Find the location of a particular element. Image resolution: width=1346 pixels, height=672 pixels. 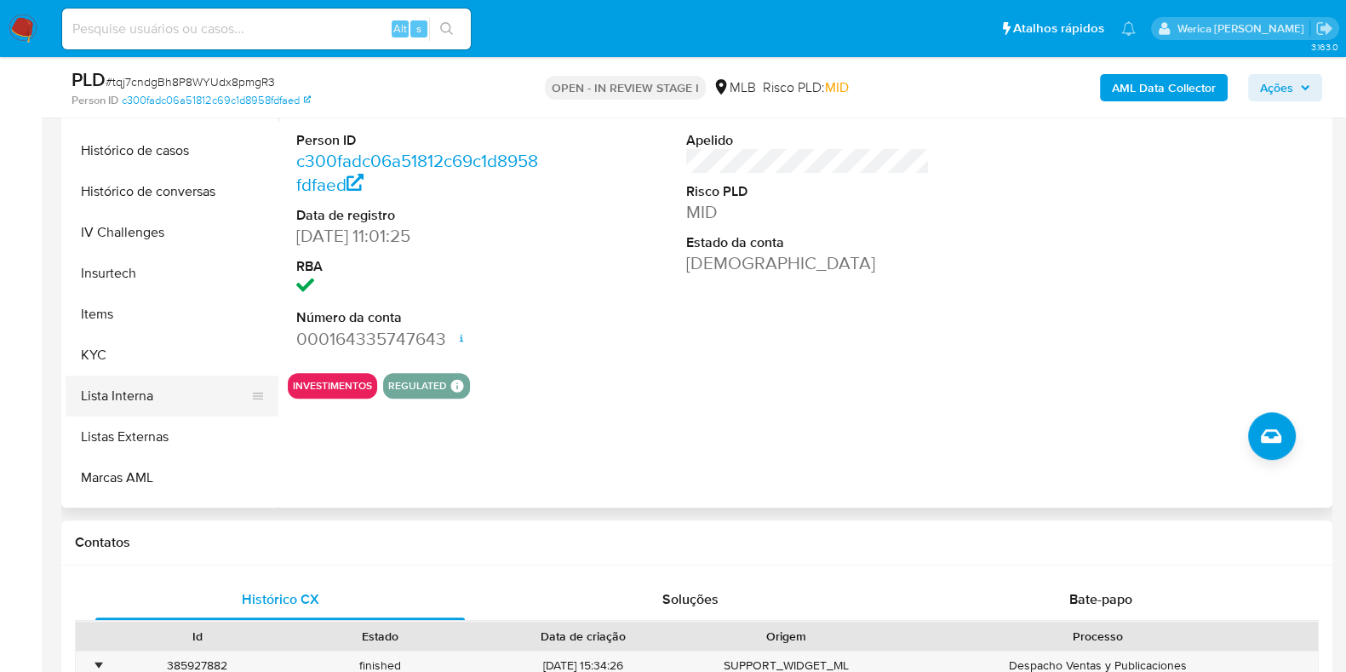

span: Atalhos rápidos is located at coordinates (1058, 28).